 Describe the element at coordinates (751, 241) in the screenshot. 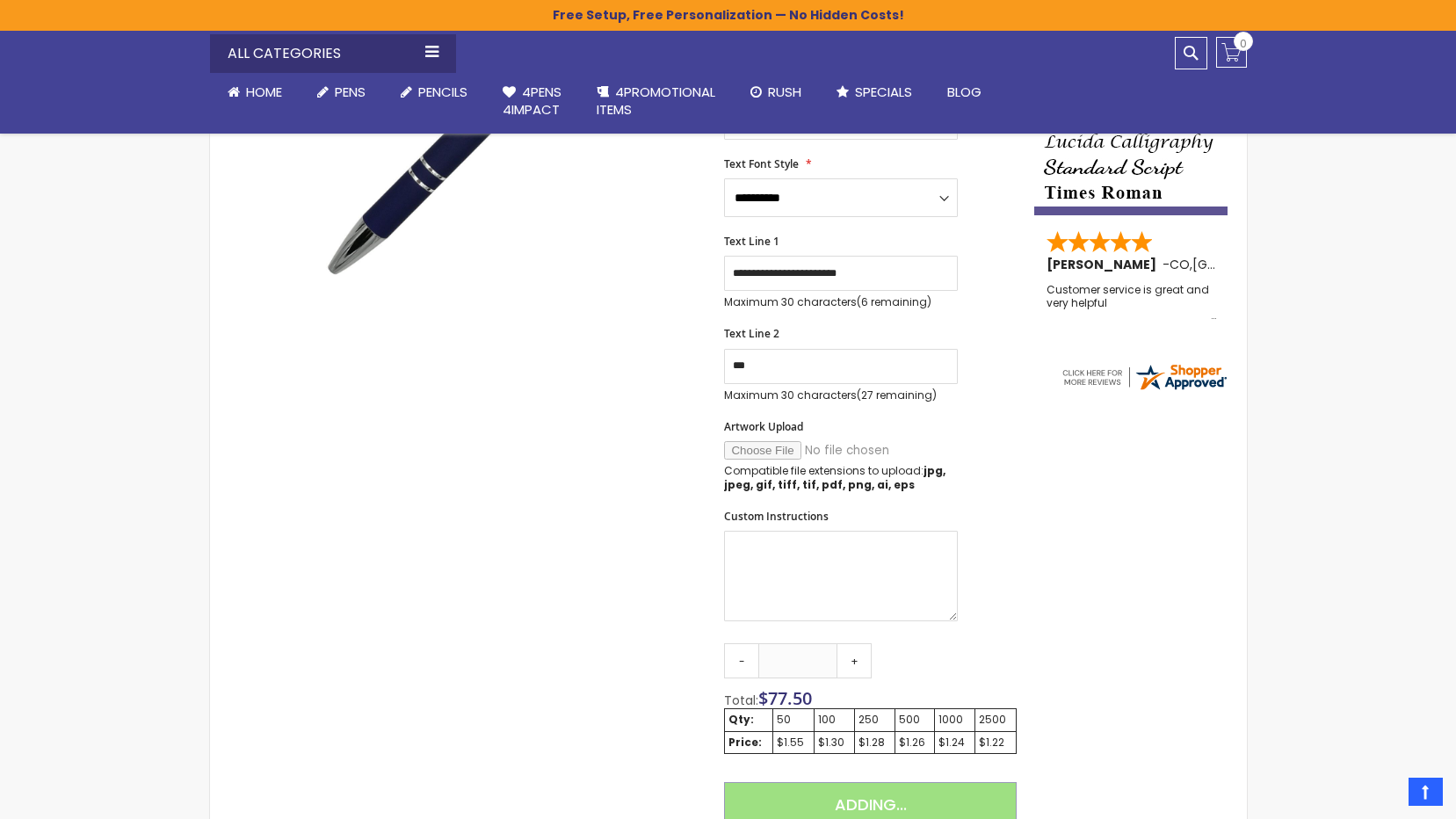

I see `span: Text Line 1` at that location.